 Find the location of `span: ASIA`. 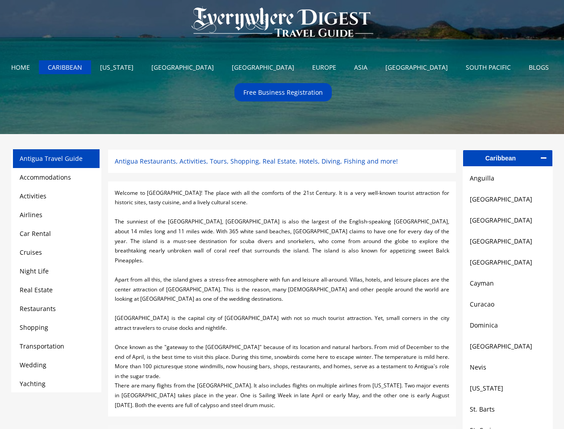

span: ASIA is located at coordinates (361, 67).